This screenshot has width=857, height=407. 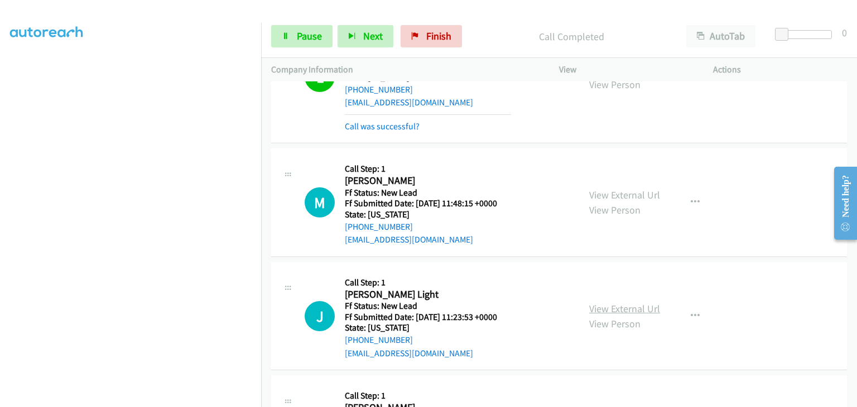 What do you see at coordinates (626, 70) in the screenshot?
I see `p: View` at bounding box center [626, 70].